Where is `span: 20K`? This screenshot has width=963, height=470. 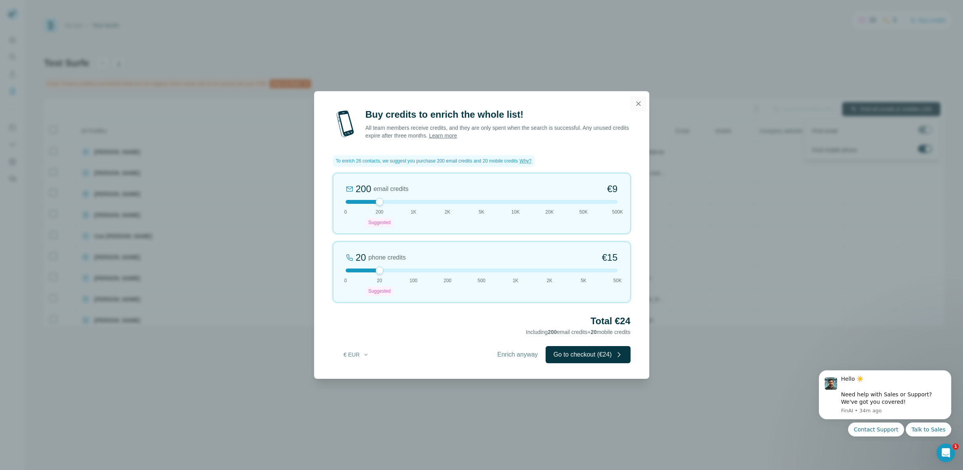
span: 20K is located at coordinates (549, 212).